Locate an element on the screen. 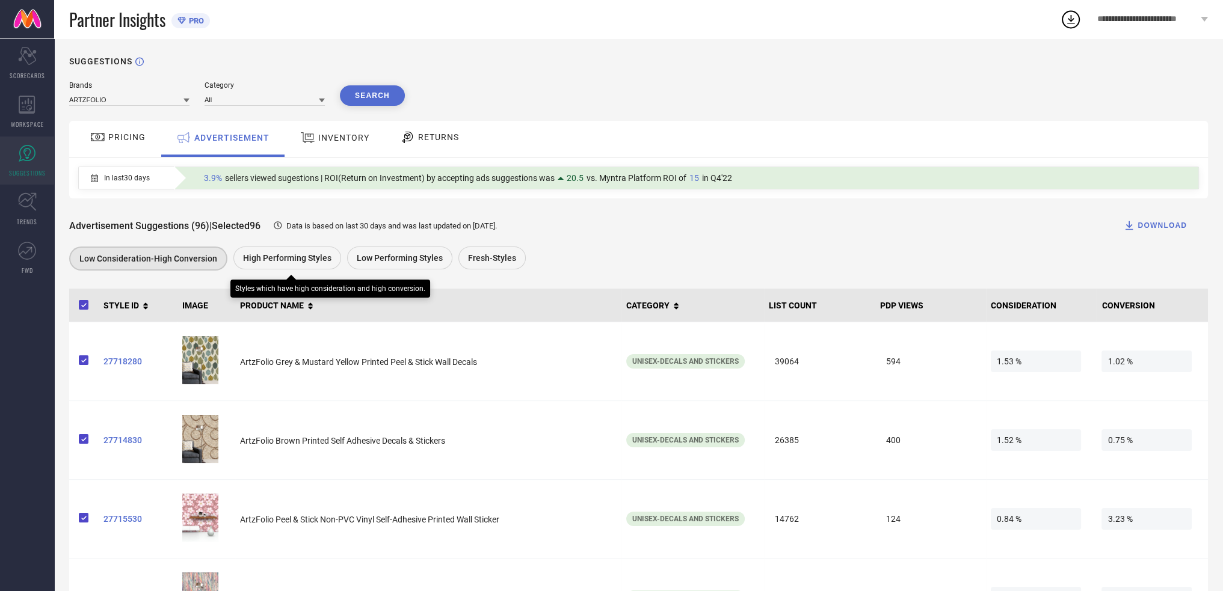 This screenshot has height=591, width=1223. span: ArtzFolio Grey & Mustard Yellow Printed Peel & Stick Wall Decals is located at coordinates (359, 362).